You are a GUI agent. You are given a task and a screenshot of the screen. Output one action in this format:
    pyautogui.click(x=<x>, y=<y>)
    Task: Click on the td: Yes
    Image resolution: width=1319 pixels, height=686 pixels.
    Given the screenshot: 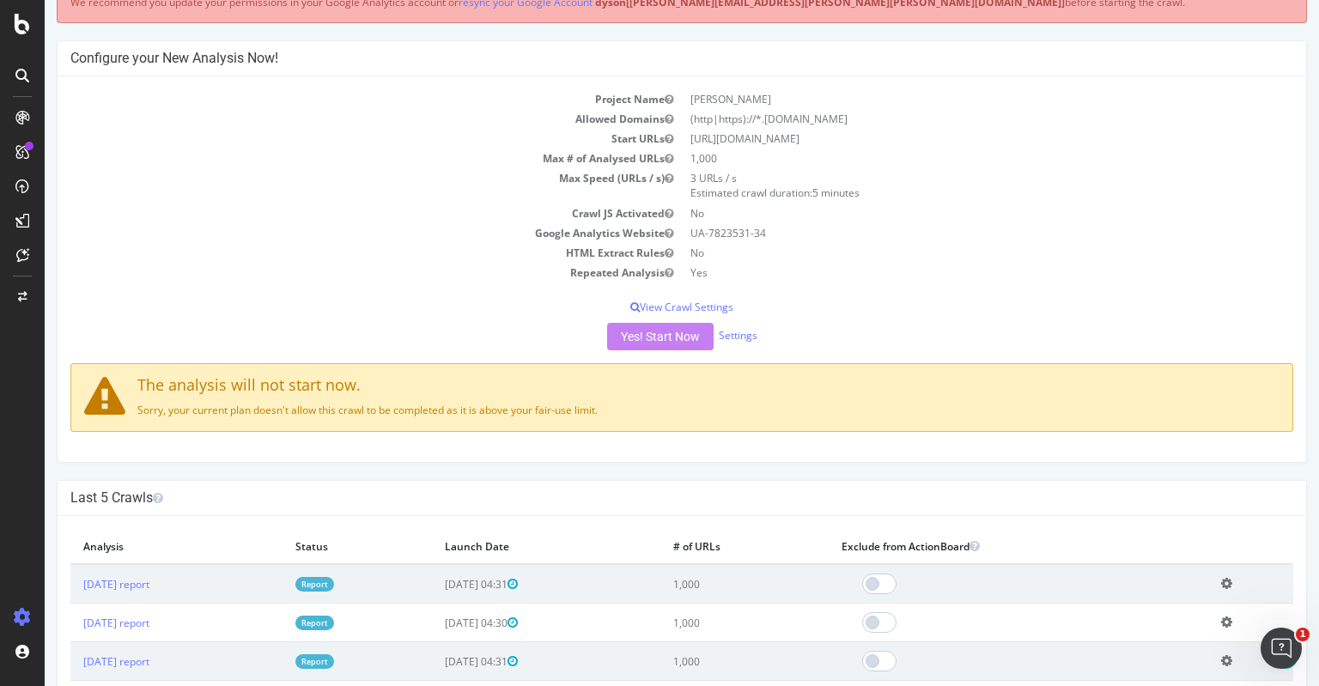 What is the action you would take?
    pyautogui.click(x=943, y=272)
    